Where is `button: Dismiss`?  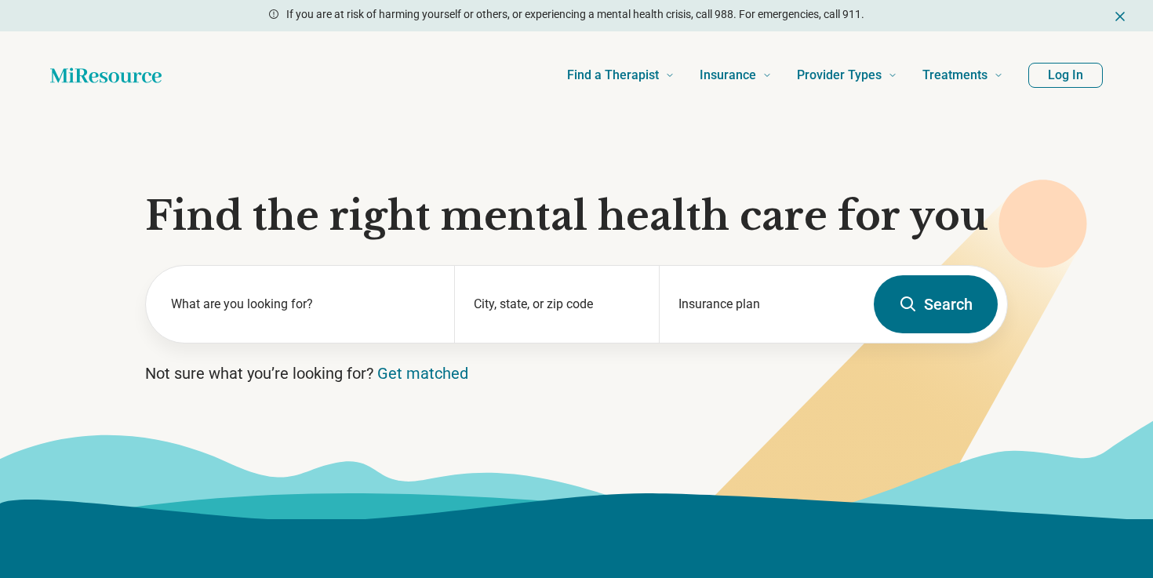 button: Dismiss is located at coordinates (1120, 16).